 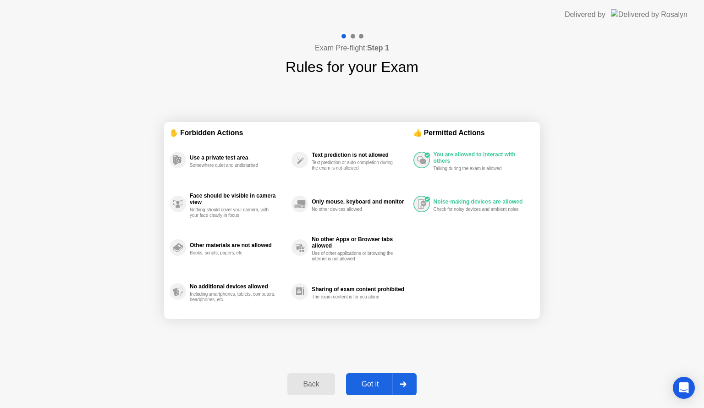 What do you see at coordinates (233, 297) in the screenshot?
I see `div: Including smartphones, tablets, computers, headphones, etc.` at bounding box center [233, 297].